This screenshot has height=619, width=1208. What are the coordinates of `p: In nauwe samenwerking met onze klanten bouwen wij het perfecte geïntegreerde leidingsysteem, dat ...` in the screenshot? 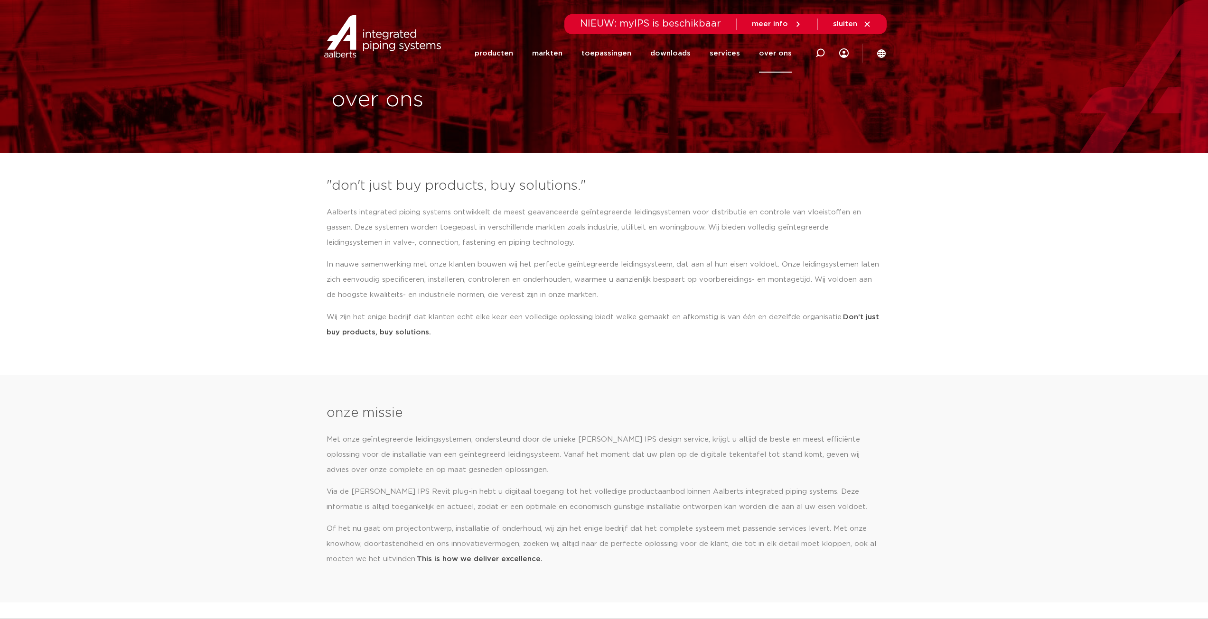 It's located at (604, 280).